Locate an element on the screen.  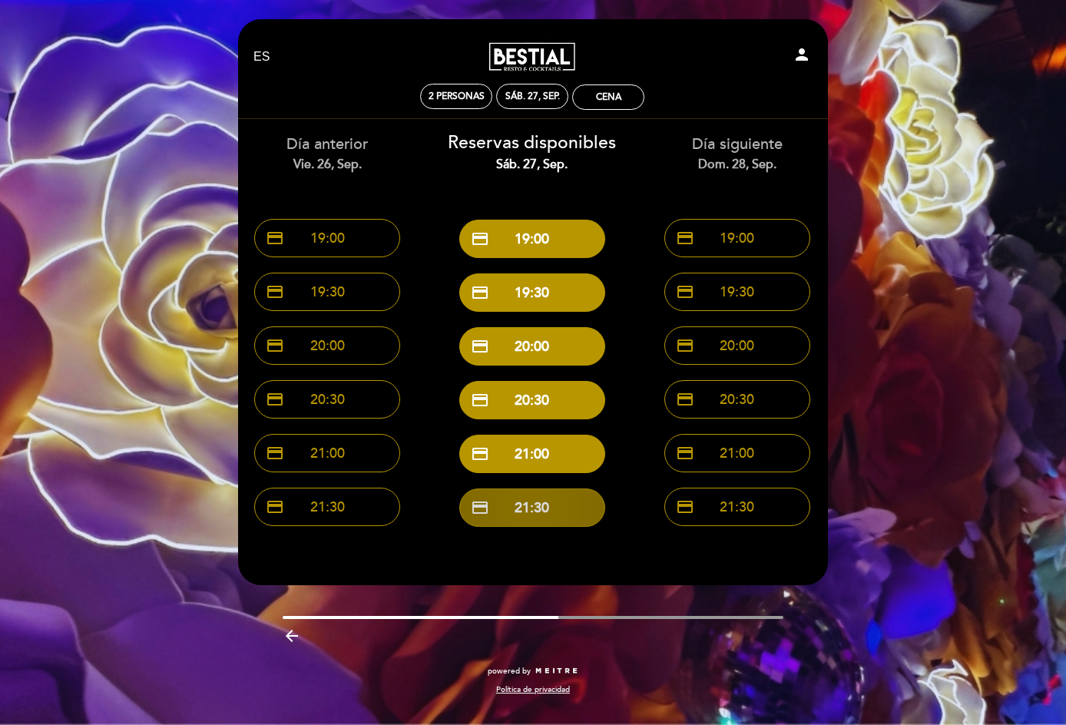
div: vie. 26, sep. is located at coordinates (327, 164).